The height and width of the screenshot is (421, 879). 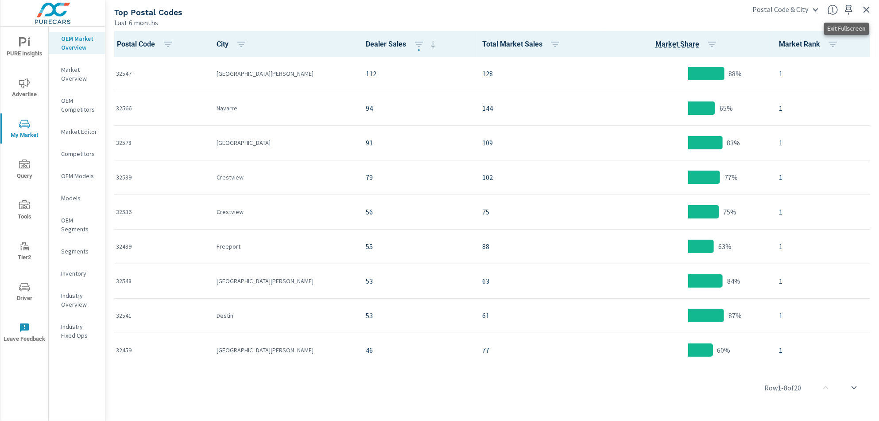 What do you see at coordinates (79, 198) in the screenshot?
I see `p: Models` at bounding box center [79, 198].